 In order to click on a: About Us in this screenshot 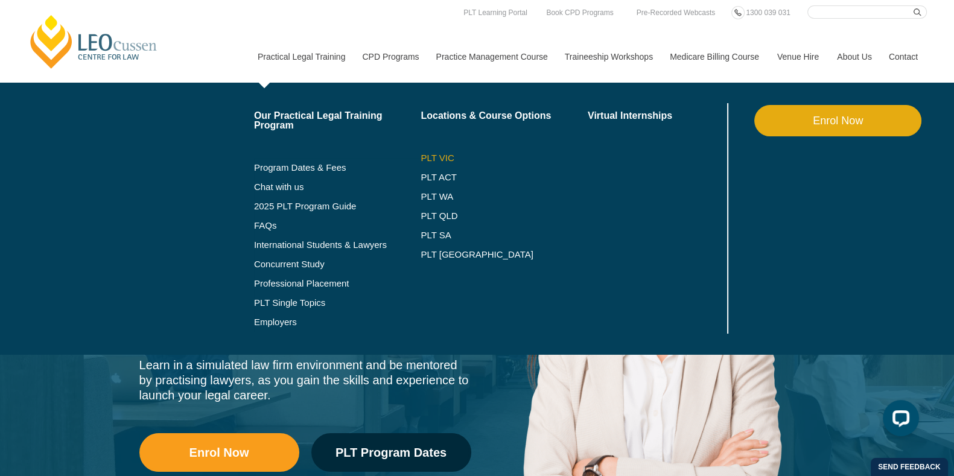, I will do `click(854, 57)`.